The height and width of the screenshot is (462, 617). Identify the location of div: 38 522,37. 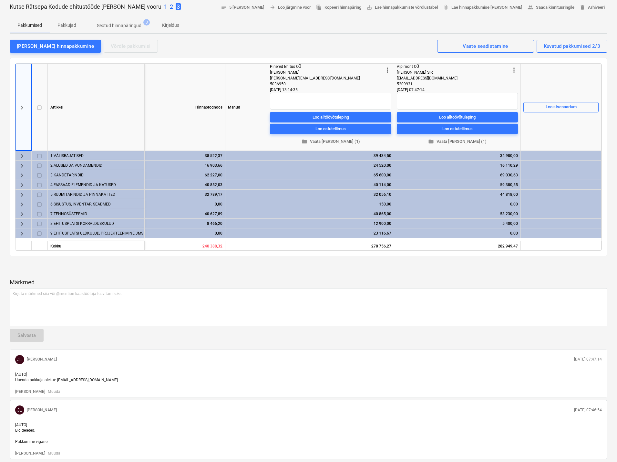
(185, 156).